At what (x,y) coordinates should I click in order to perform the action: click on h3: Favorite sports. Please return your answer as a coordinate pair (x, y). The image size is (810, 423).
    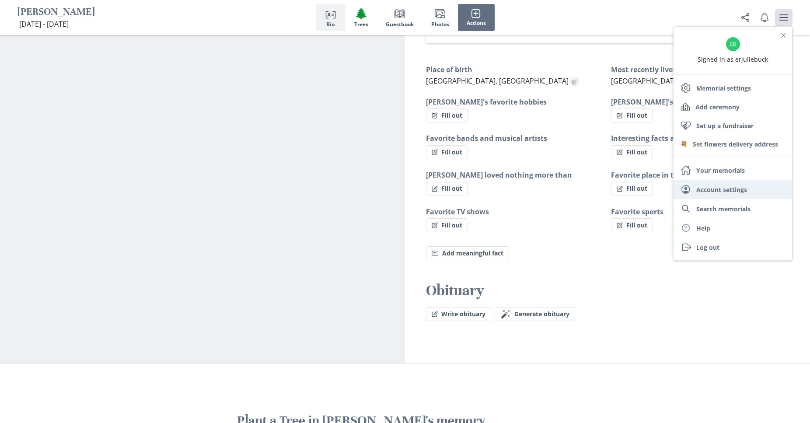
    Looking at the image, I should click on (700, 212).